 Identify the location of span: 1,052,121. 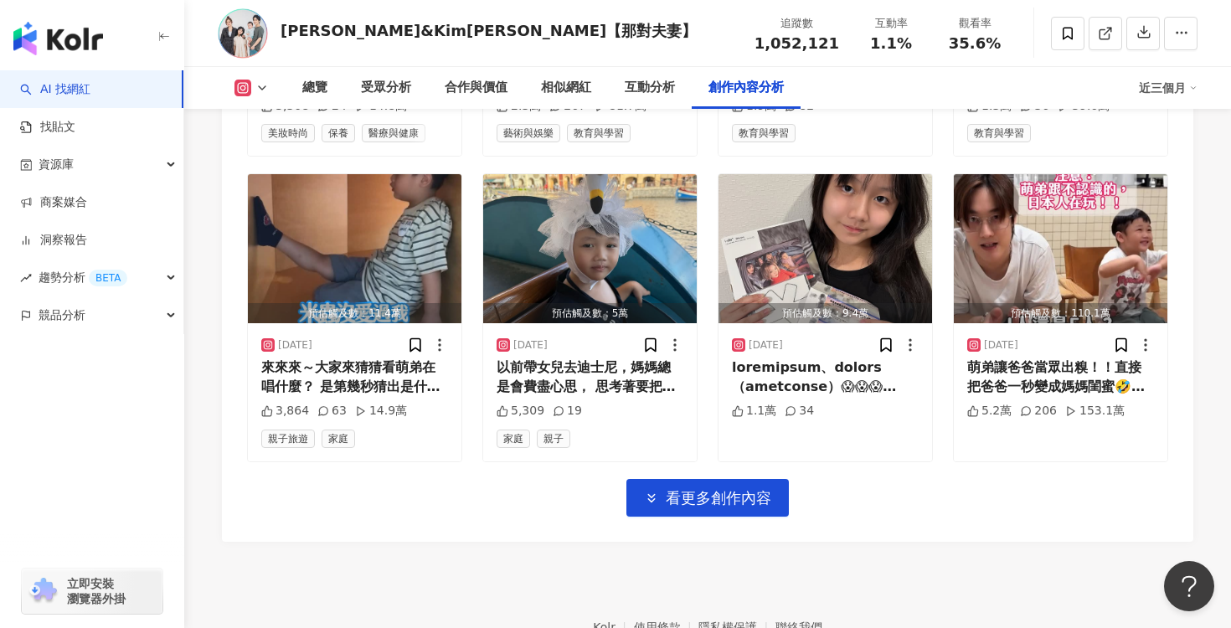
(796, 43).